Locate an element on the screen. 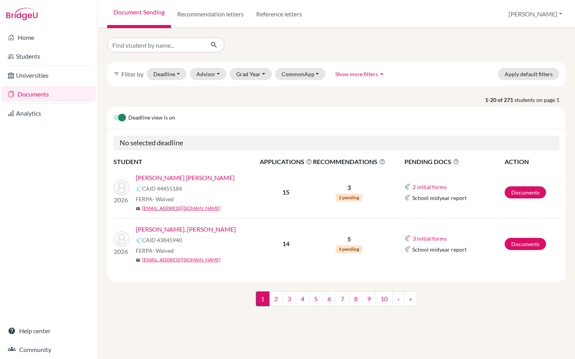  a: Community is located at coordinates (48, 350).